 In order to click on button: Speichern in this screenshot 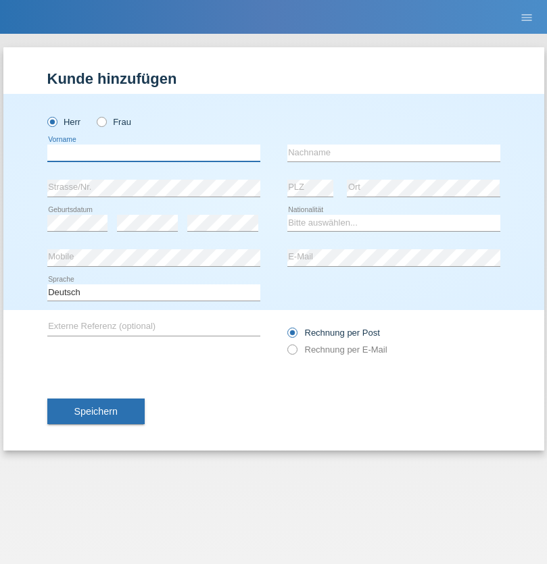, I will do `click(96, 412)`.